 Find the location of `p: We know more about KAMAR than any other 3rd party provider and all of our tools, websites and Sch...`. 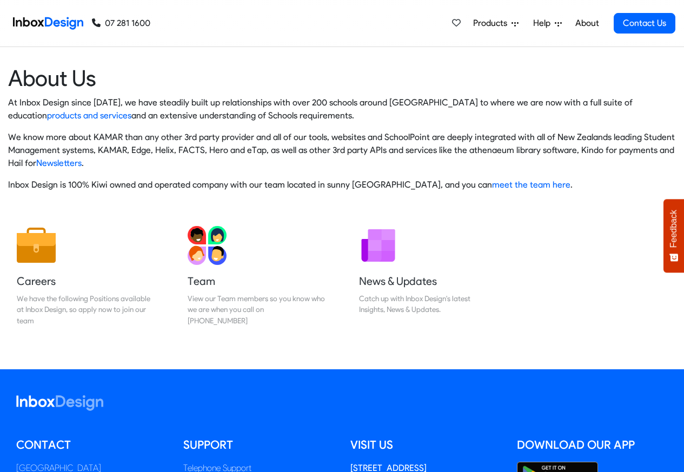

p: We know more about KAMAR than any other 3rd party provider and all of our tools, websites and Sch... is located at coordinates (342, 150).